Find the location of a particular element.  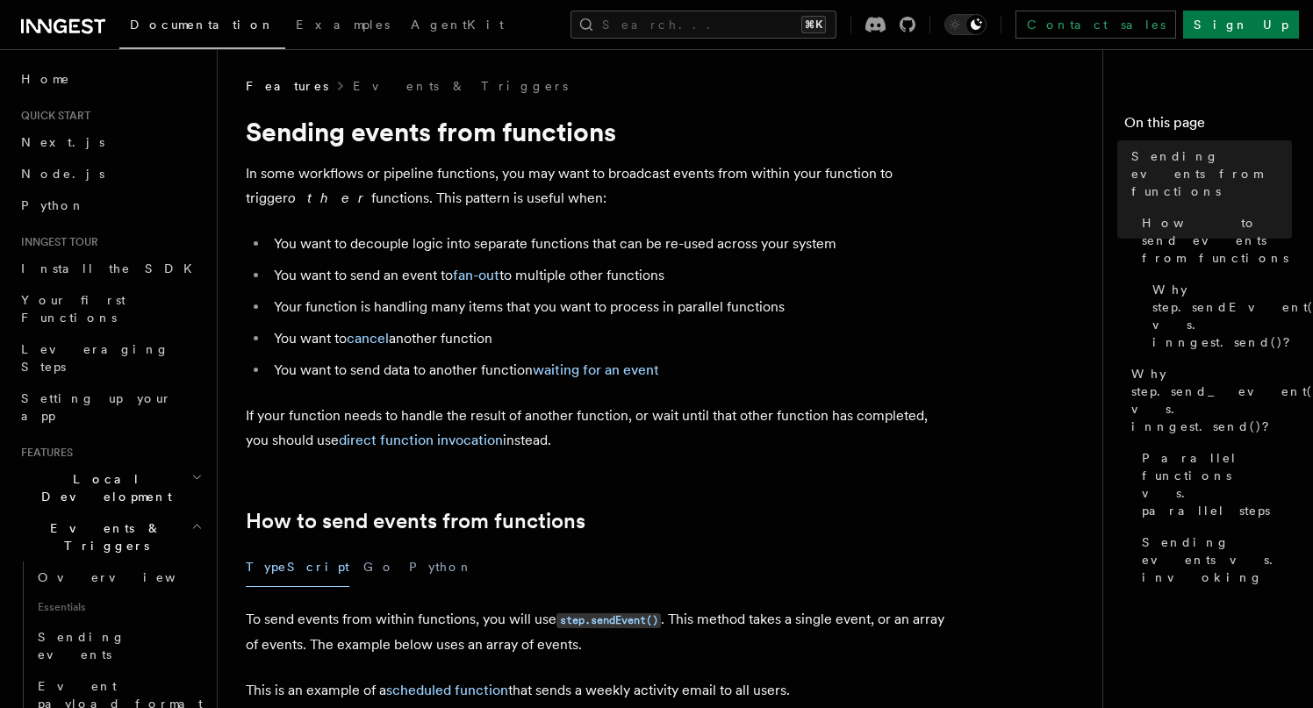

button: Go is located at coordinates (379, 567).